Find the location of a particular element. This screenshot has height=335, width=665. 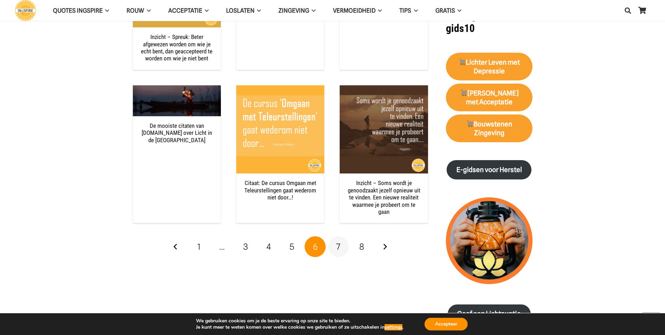

img: Citaat: De cursus Omgaan met Teleurstellingen gaat wederom niet door...! is located at coordinates (280, 129).